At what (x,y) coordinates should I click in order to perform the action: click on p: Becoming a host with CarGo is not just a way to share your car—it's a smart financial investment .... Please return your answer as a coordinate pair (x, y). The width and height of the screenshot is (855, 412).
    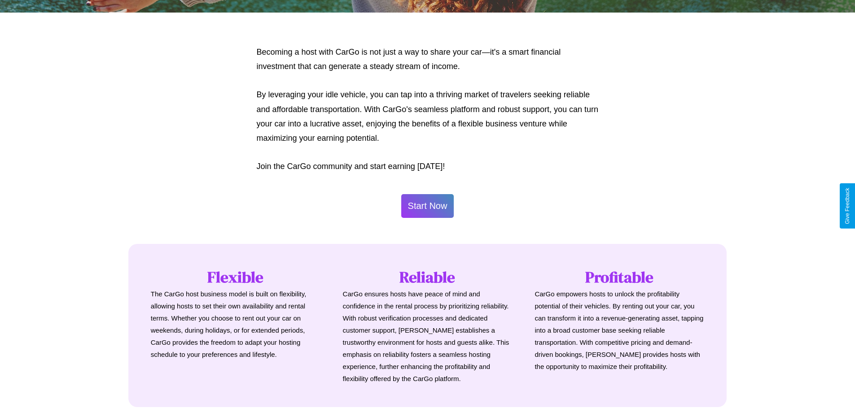
    Looking at the image, I should click on (428, 59).